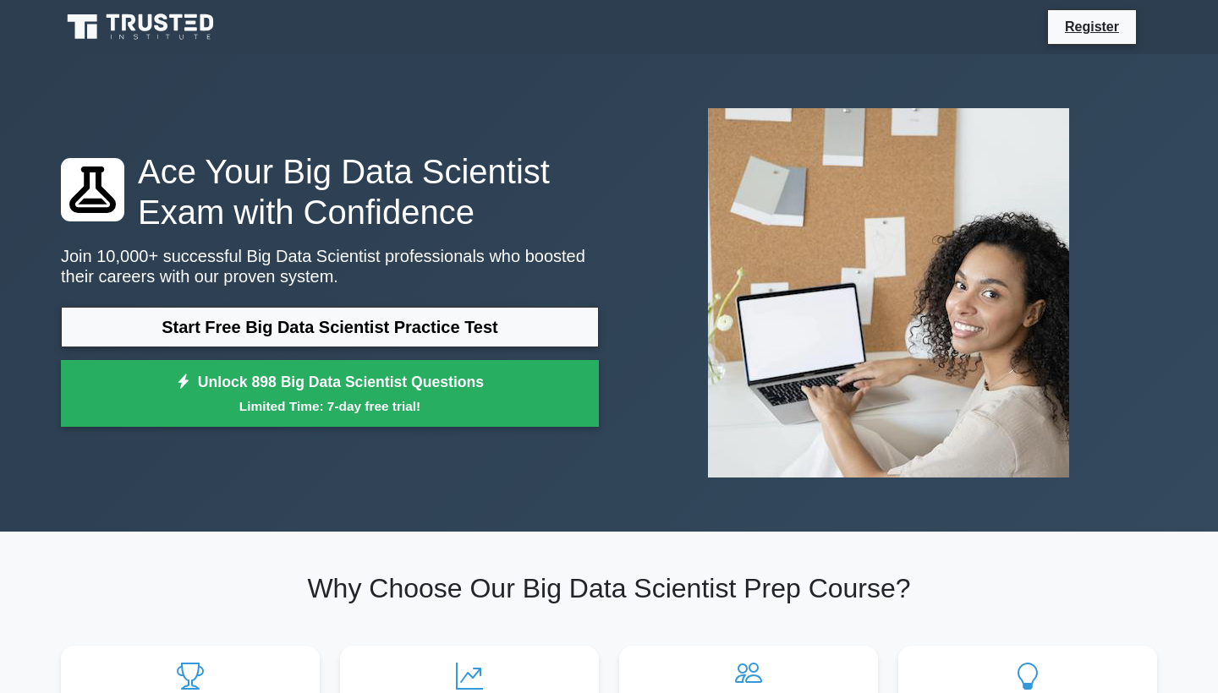  I want to click on a: Start Free Big Data Scientist Practice Test, so click(330, 327).